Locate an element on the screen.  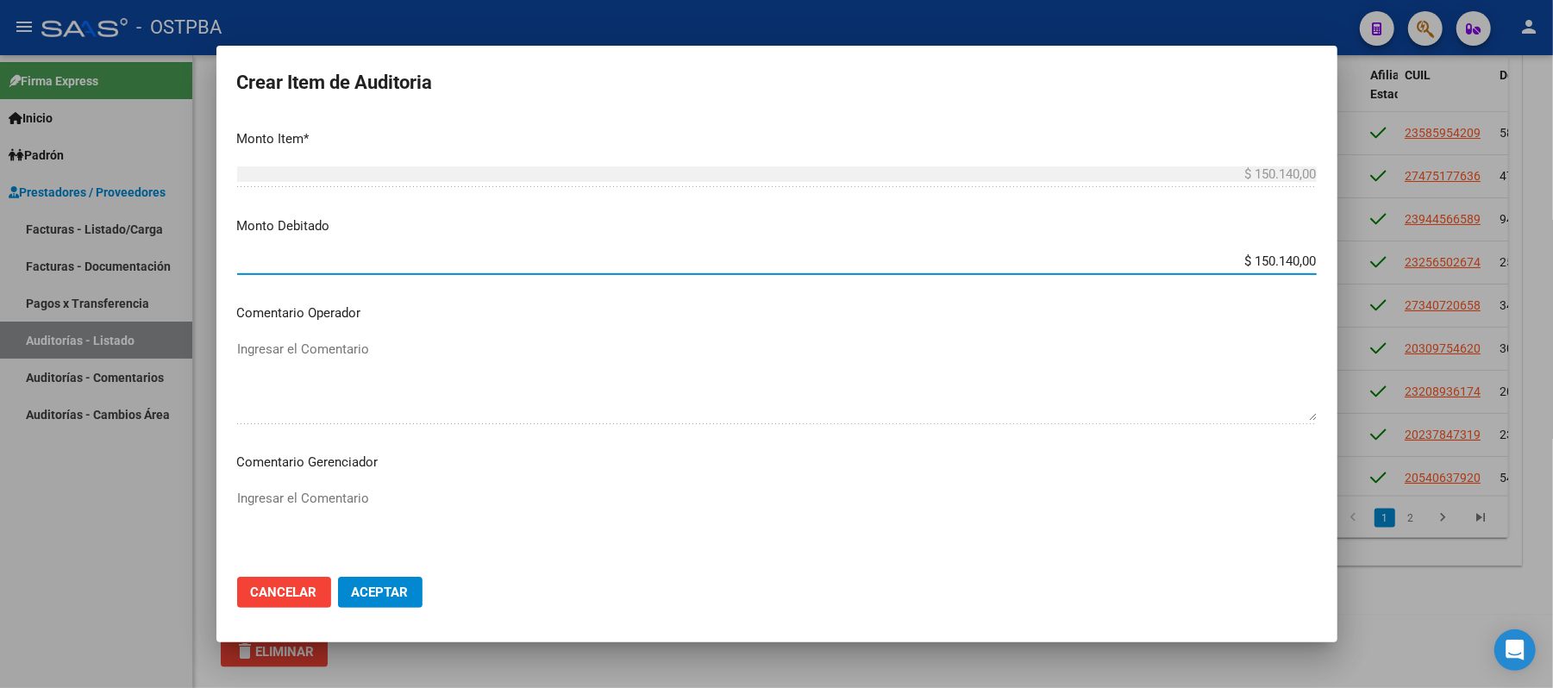
p: Comentario Gerenciador is located at coordinates (777, 462).